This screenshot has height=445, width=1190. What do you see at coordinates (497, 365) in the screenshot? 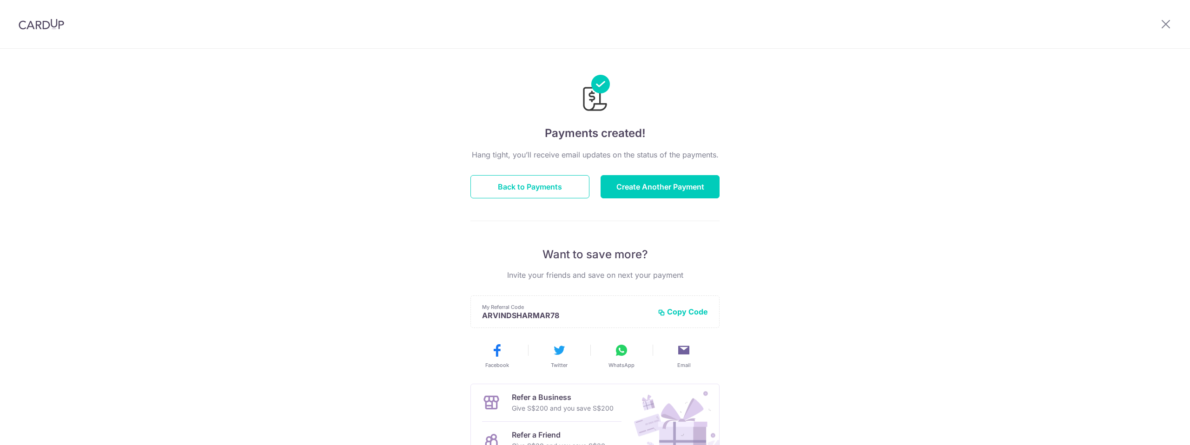
I see `span: Facebook` at bounding box center [497, 365].